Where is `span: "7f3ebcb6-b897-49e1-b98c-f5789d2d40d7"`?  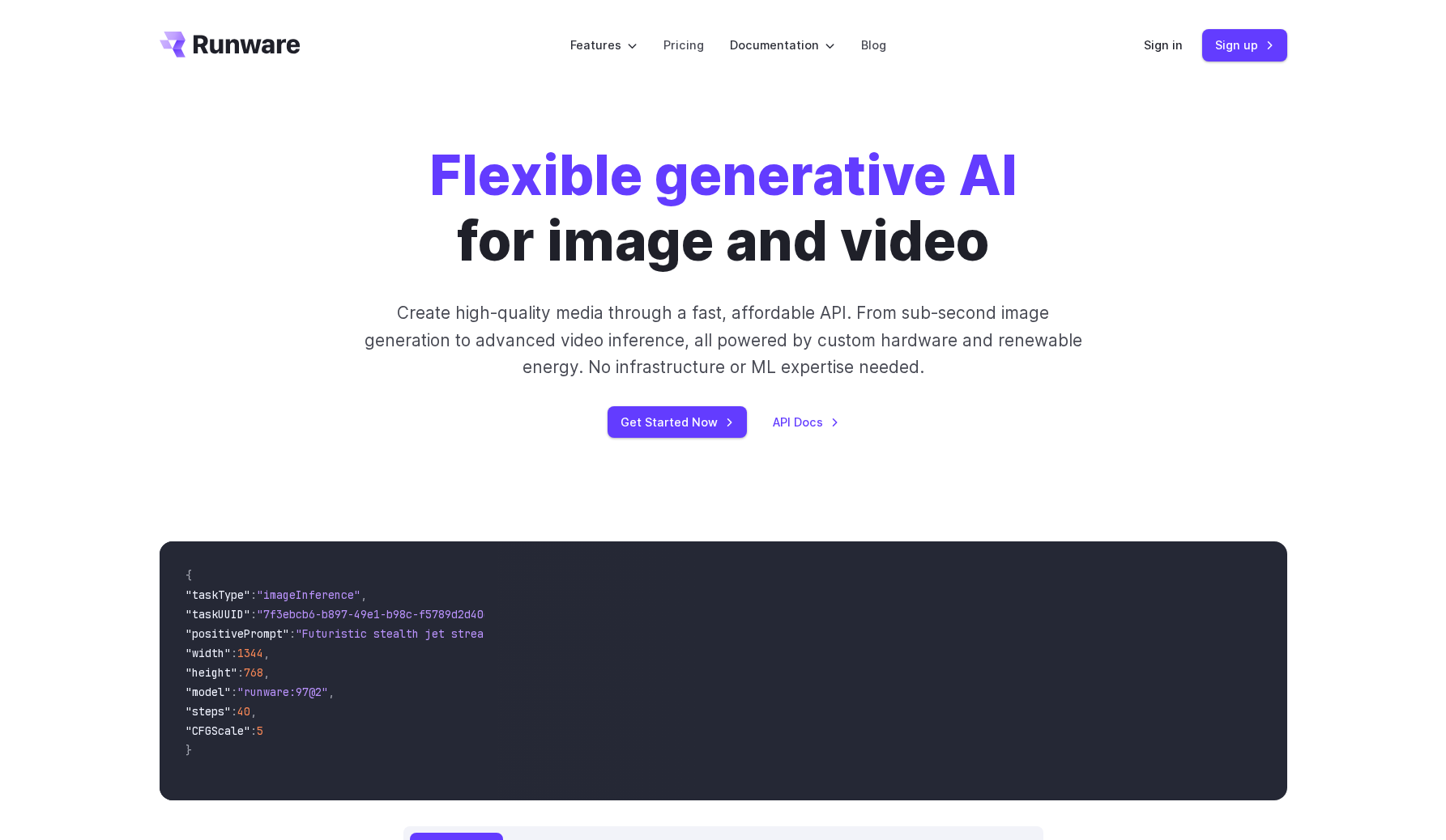
span: "7f3ebcb6-b897-49e1-b98c-f5789d2d40d7" is located at coordinates (380, 614).